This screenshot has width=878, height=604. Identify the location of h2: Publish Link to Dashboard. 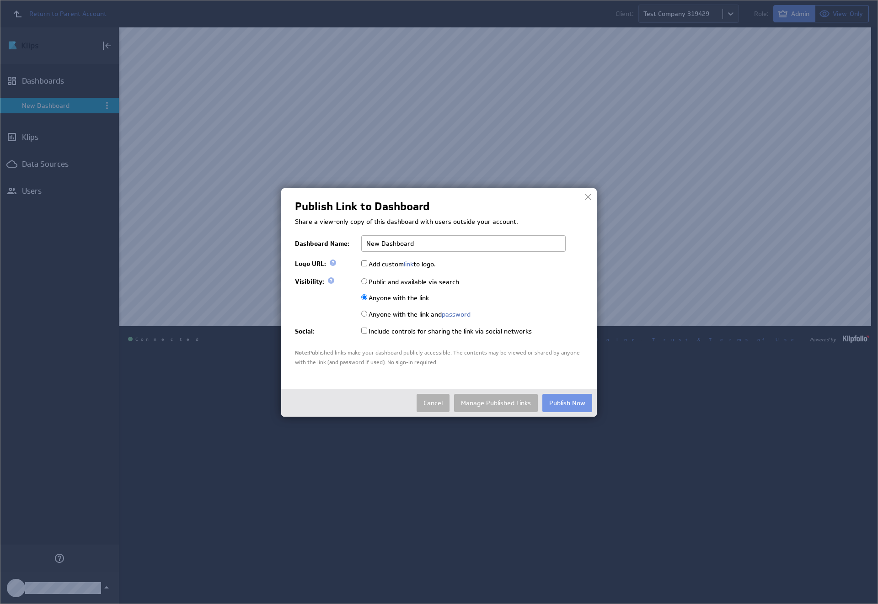
(362, 207).